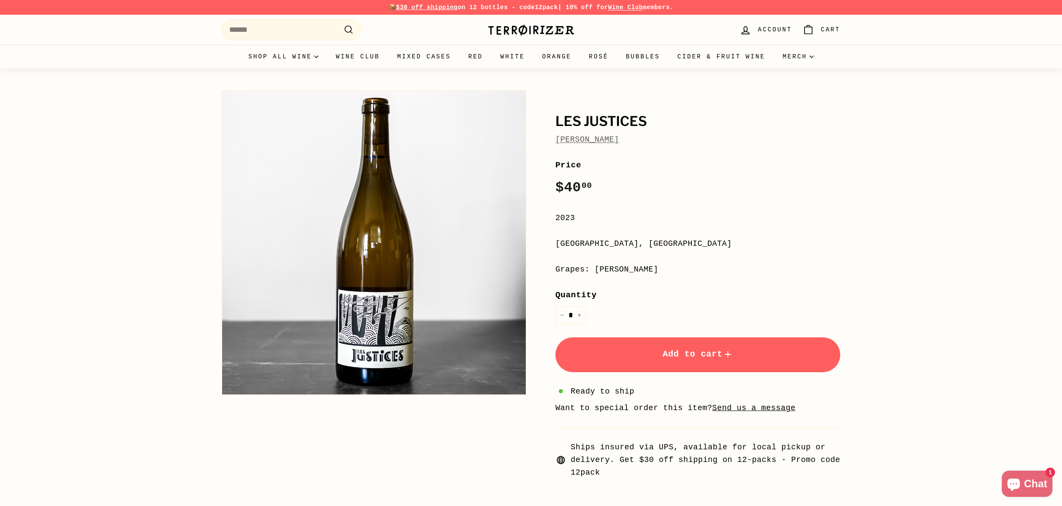  Describe the element at coordinates (798, 57) in the screenshot. I see `summary: Merch` at that location.